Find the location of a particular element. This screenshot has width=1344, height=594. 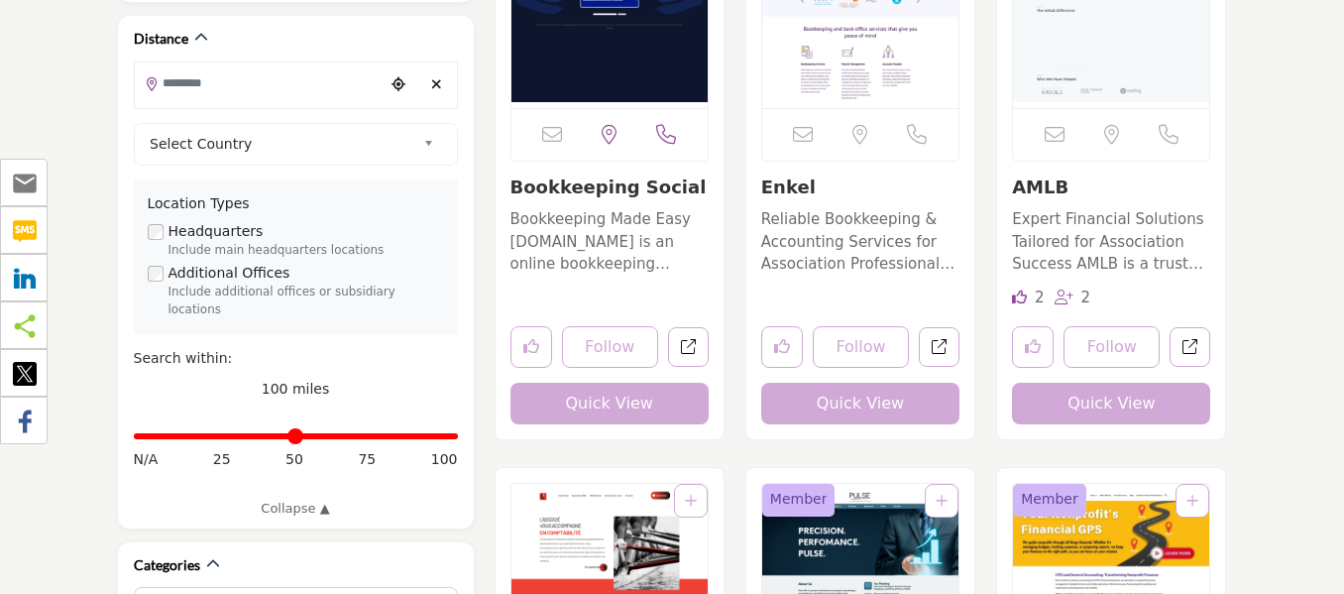

div: Include main headquarters locations is located at coordinates (306, 251).